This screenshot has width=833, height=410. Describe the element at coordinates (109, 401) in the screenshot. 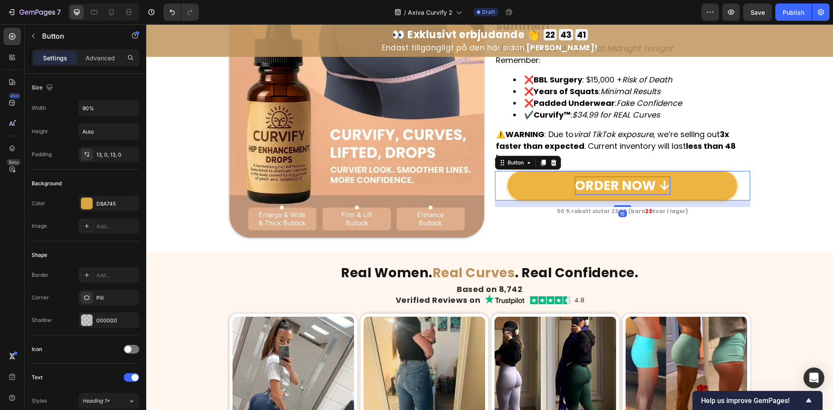

I see `button: Heading 1*` at that location.